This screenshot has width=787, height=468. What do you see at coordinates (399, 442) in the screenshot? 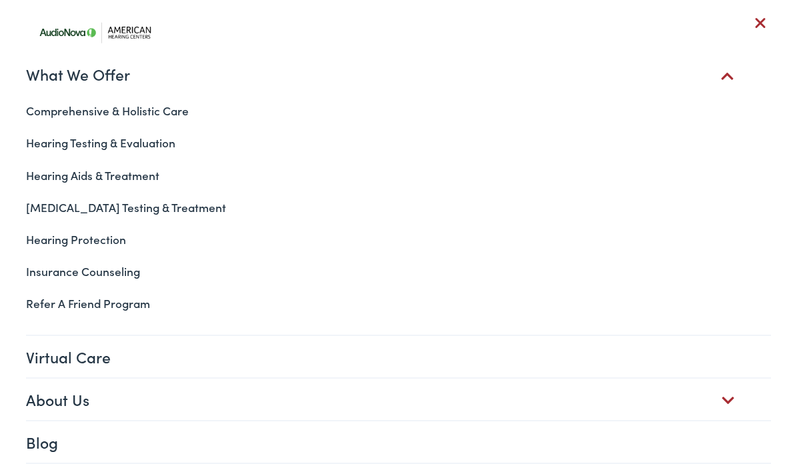
I see `a: Blog` at bounding box center [399, 442].